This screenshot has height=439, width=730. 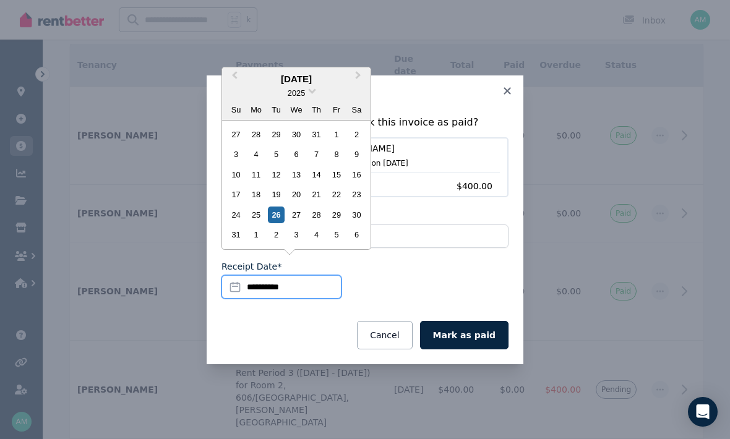 What do you see at coordinates (276, 234) in the screenshot?
I see `div: Choose Tuesday, September 2nd, 2025` at bounding box center [276, 234].